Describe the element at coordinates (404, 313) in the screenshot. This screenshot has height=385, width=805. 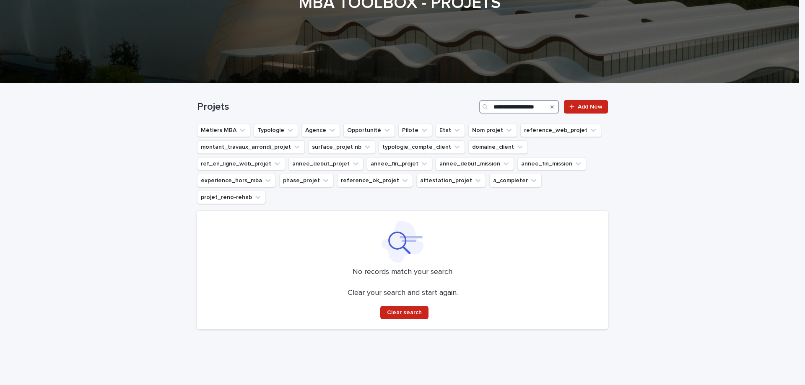
I see `span: Clear search` at that location.